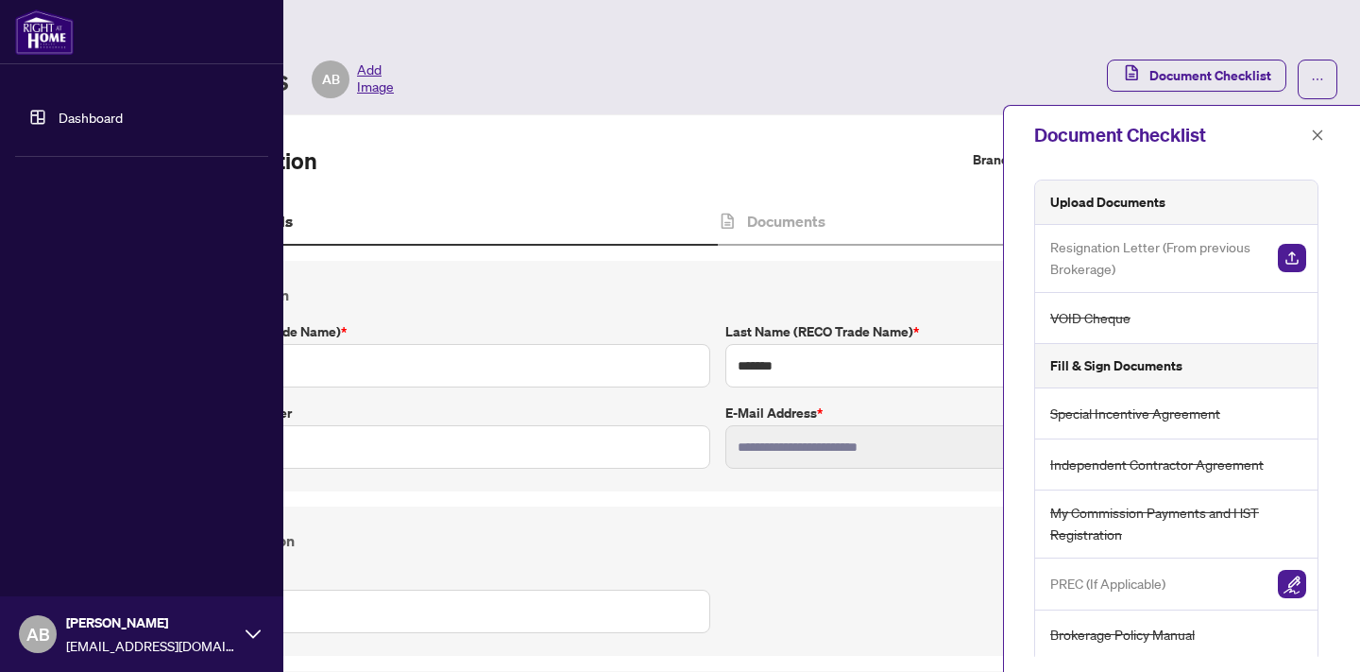  What do you see at coordinates (1108, 583) in the screenshot?
I see `span: PREC (If Applicable)` at bounding box center [1108, 583].